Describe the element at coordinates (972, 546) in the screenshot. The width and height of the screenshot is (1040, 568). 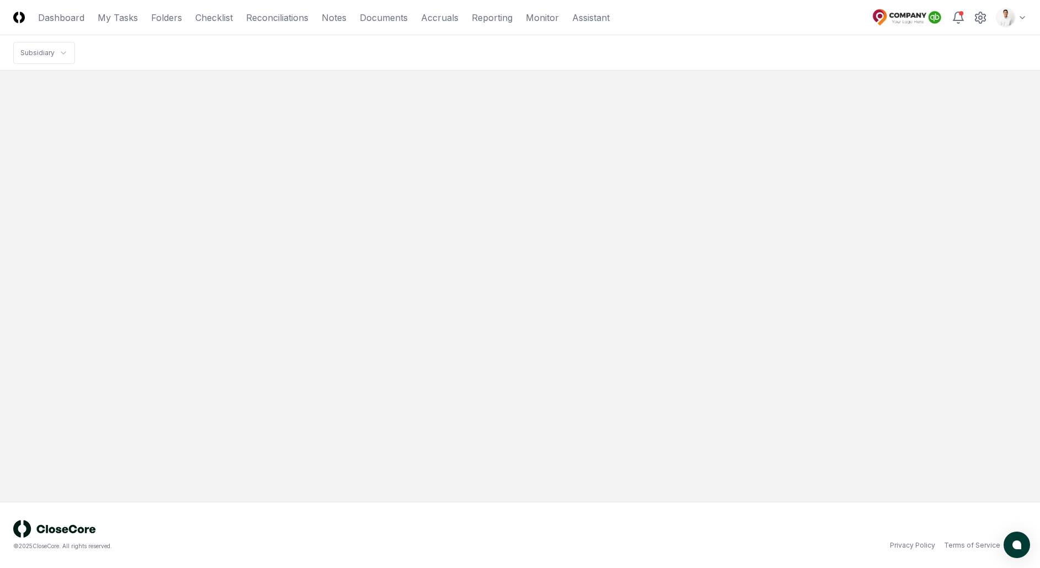
I see `a: Terms of Service` at that location.